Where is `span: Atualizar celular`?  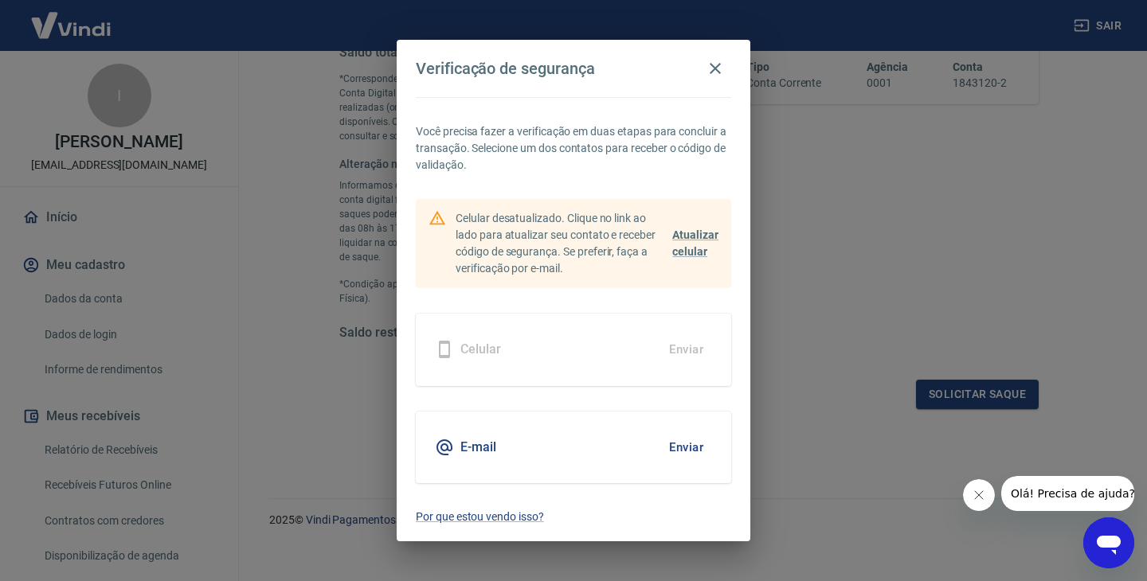 span: Atualizar celular is located at coordinates (695, 243).